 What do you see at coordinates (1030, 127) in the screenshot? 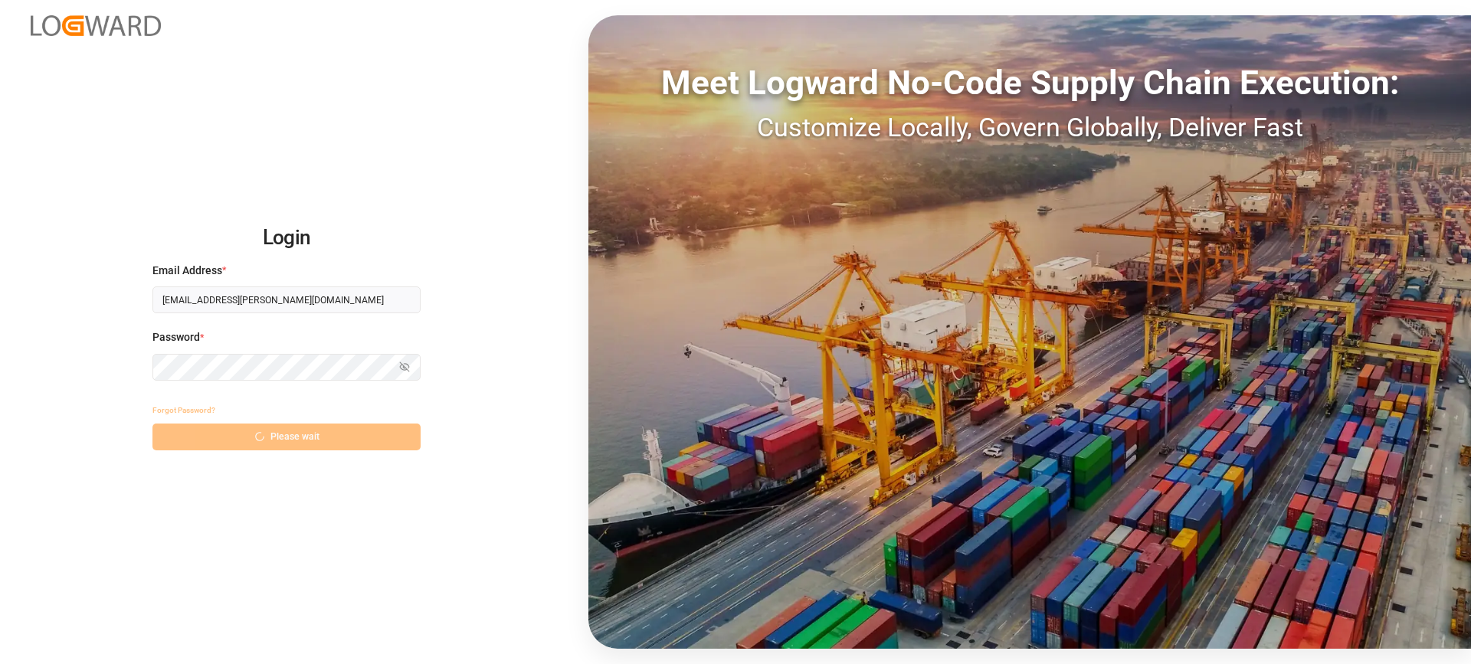
I see `div: Customize Locally, Govern Globally, Deliver Fast` at bounding box center [1030, 127].